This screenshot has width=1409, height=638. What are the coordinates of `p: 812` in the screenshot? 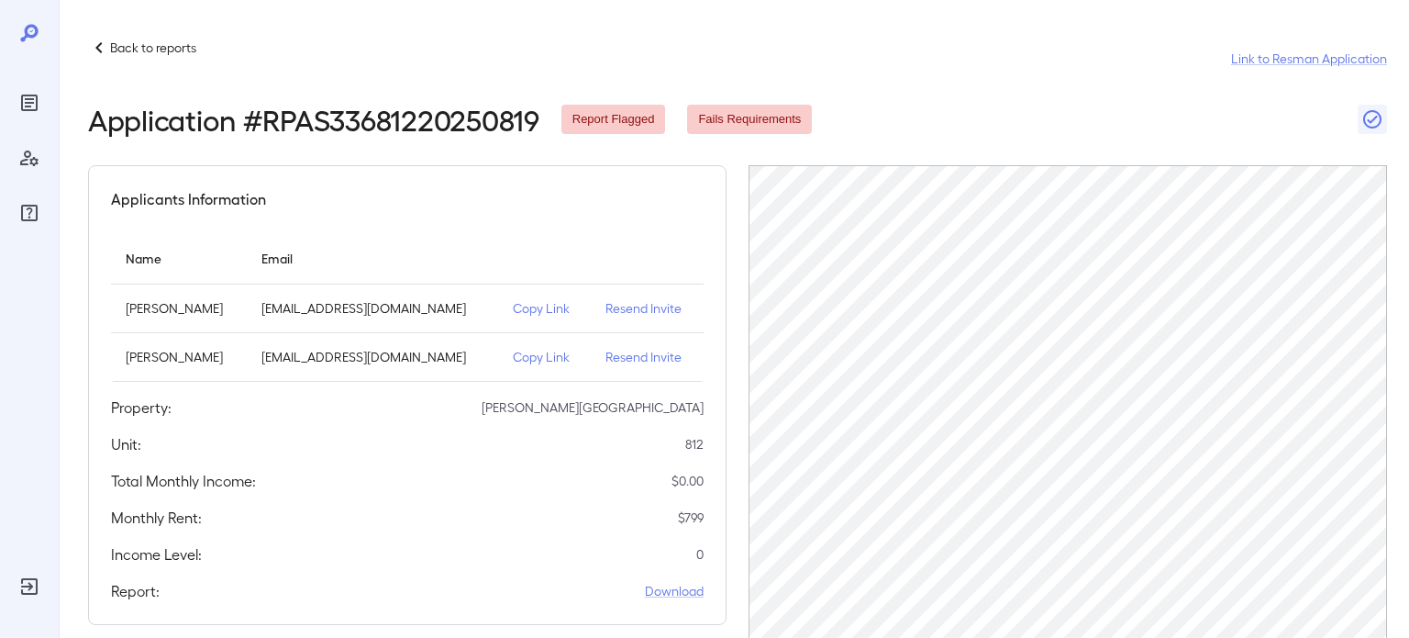 It's located at (695, 444).